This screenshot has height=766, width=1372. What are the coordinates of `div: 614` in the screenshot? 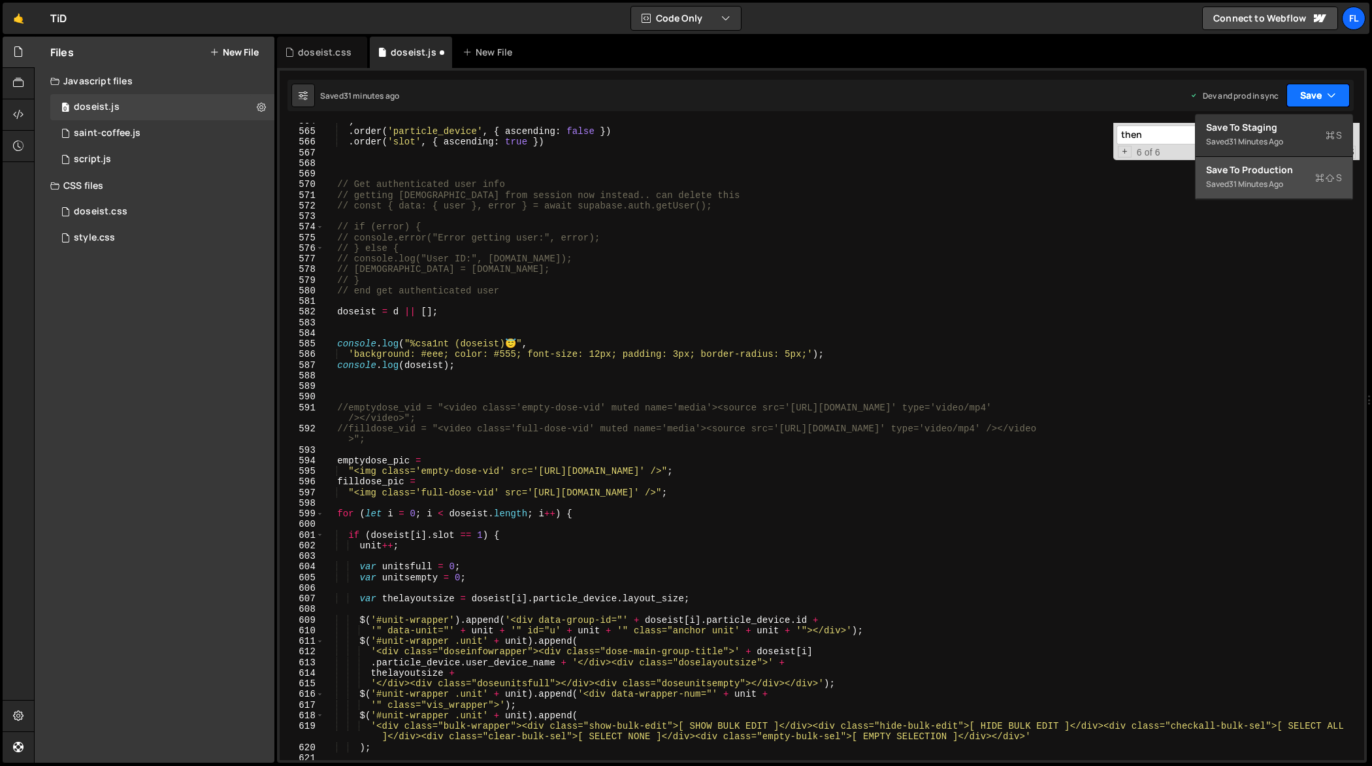 It's located at (302, 673).